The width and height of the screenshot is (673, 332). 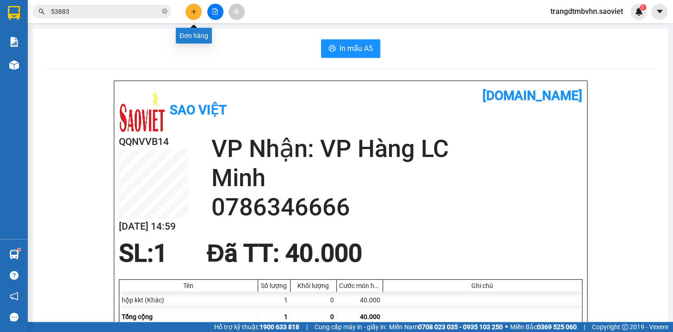 What do you see at coordinates (137, 316) in the screenshot?
I see `span: Tổng cộng` at bounding box center [137, 316].